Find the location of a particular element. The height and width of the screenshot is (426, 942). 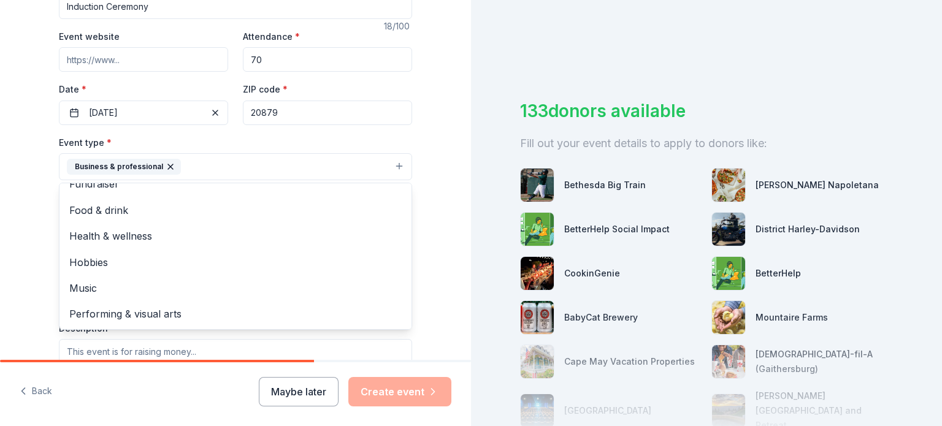

button: Business & professional is located at coordinates (236, 167).